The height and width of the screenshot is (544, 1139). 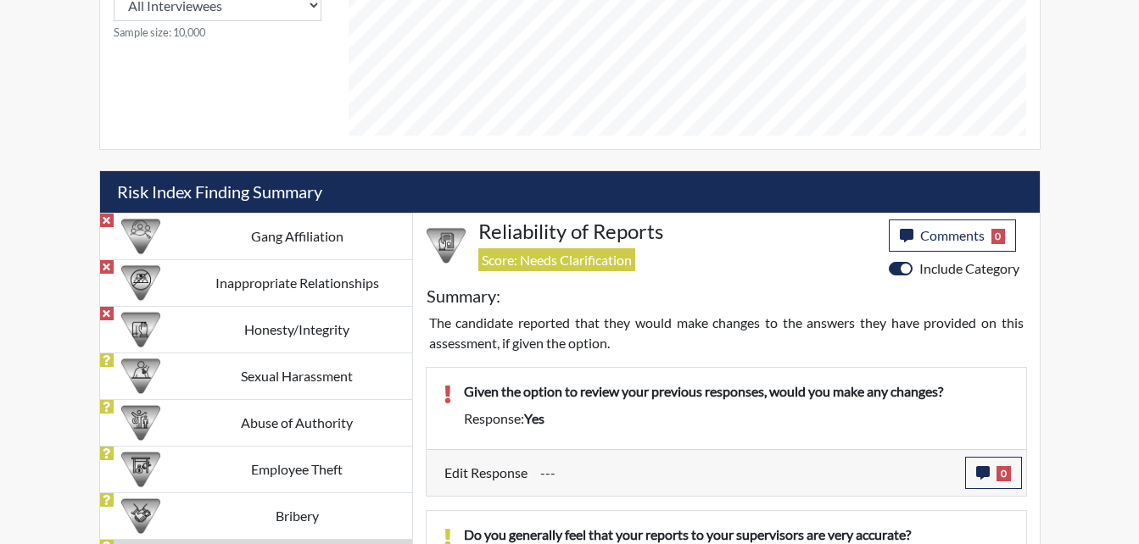 What do you see at coordinates (736, 392) in the screenshot?
I see `p: Given the option to review your previous responses, would you make any changes?` at bounding box center [736, 392].